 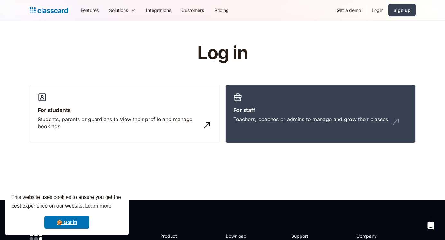 What do you see at coordinates (320, 110) in the screenshot?
I see `h3: For staff` at bounding box center [320, 110].